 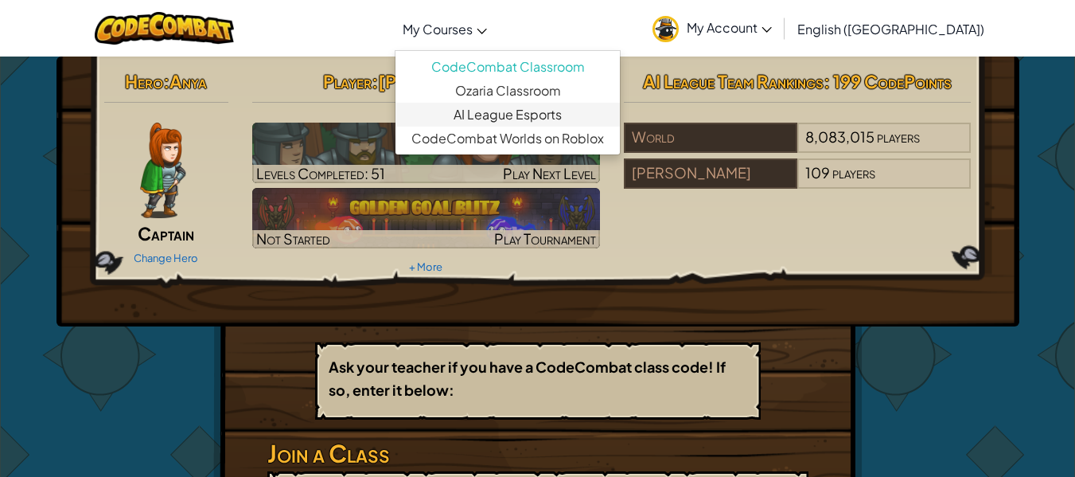 What do you see at coordinates (165, 233) in the screenshot?
I see `span: Captain` at bounding box center [165, 233].